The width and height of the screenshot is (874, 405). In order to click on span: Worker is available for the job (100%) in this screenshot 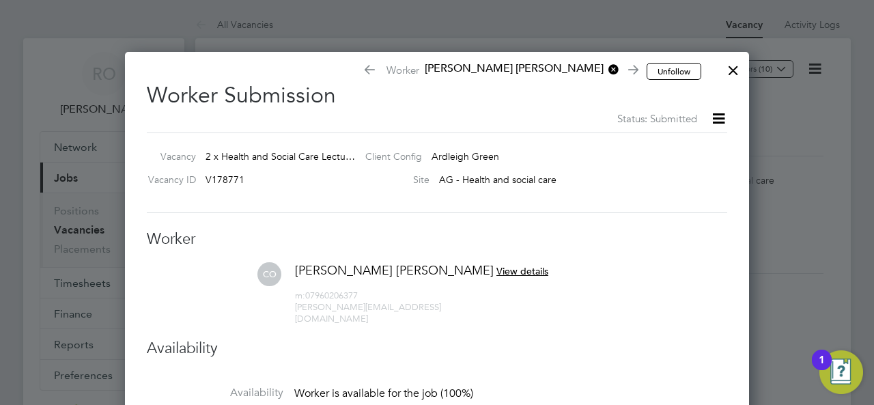, I will do `click(384, 393)`.